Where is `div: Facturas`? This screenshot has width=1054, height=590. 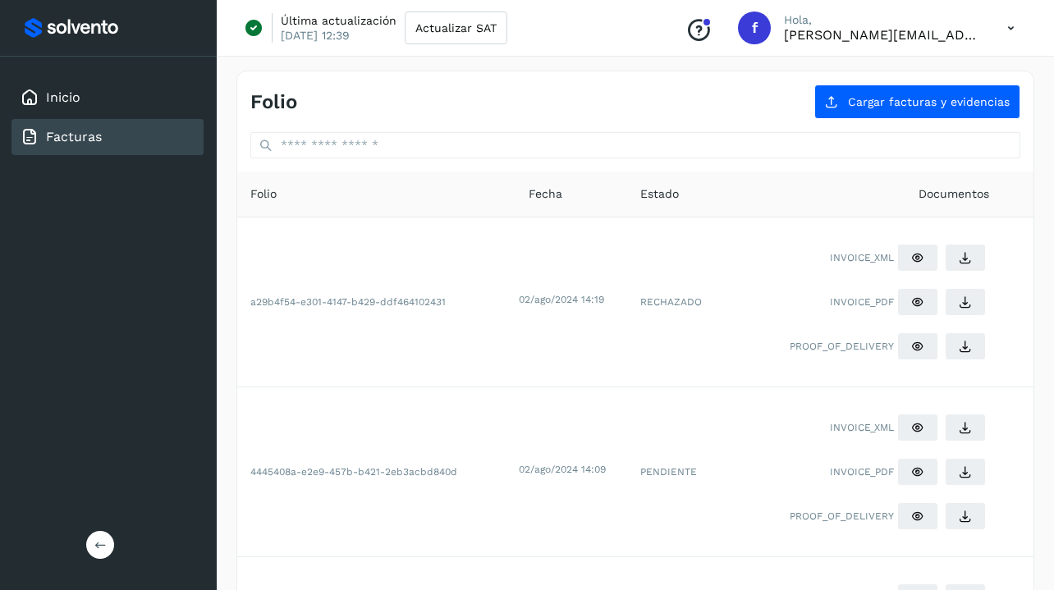
div: Facturas is located at coordinates (108, 137).